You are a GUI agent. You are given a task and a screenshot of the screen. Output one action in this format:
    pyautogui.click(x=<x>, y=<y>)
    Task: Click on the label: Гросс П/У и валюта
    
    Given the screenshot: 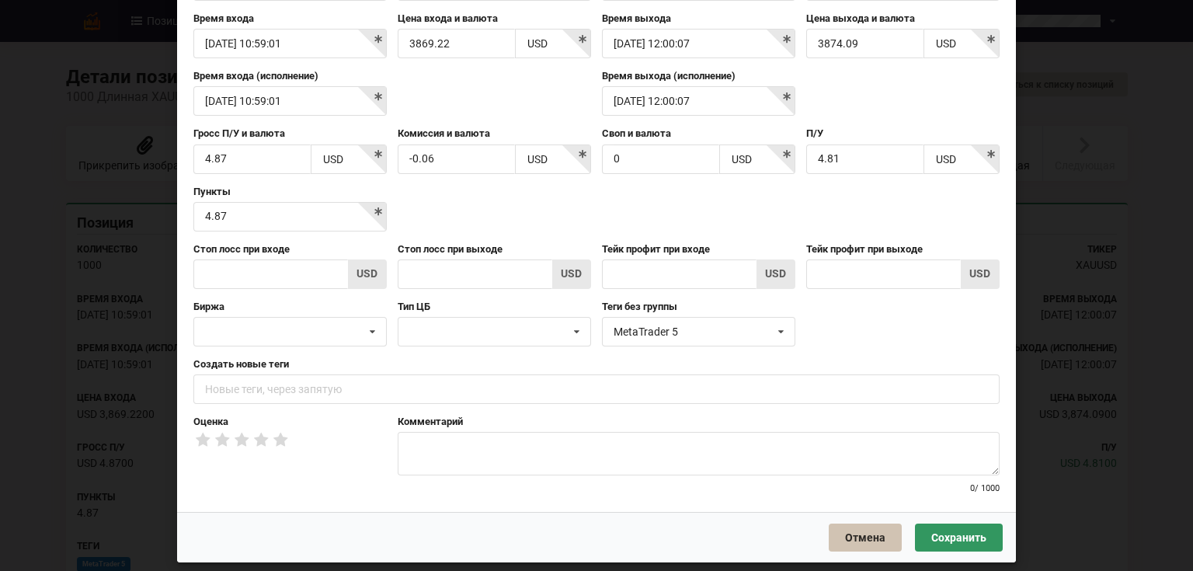 What is the action you would take?
    pyautogui.click(x=290, y=134)
    